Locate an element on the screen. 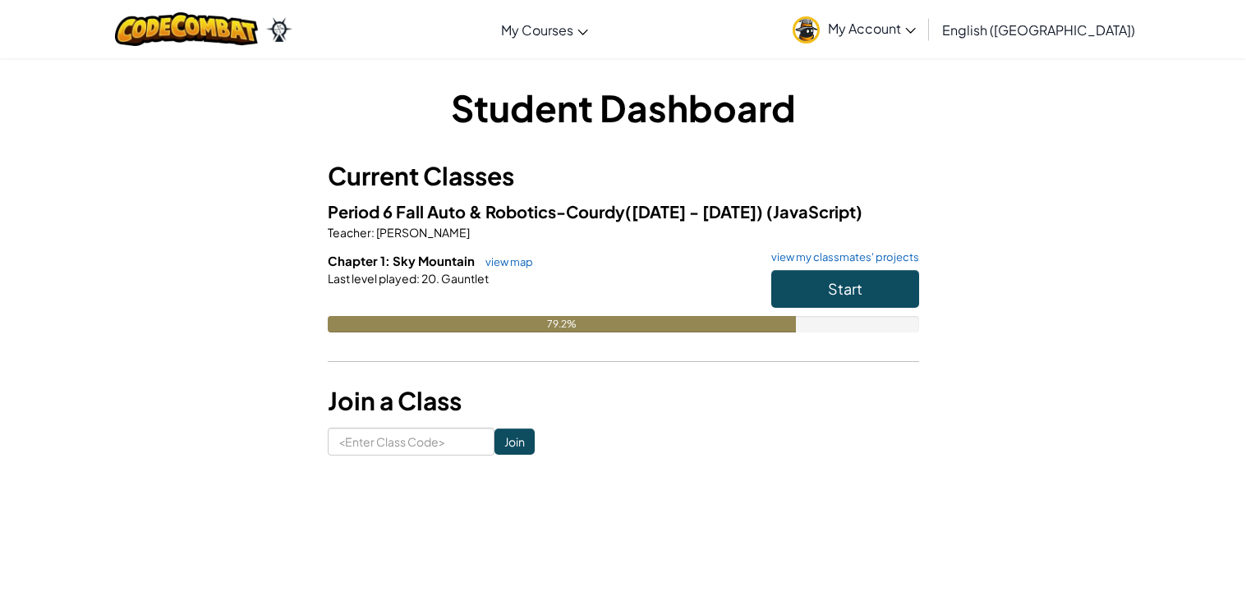 This screenshot has height=600, width=1246. span: My Account is located at coordinates (872, 28).